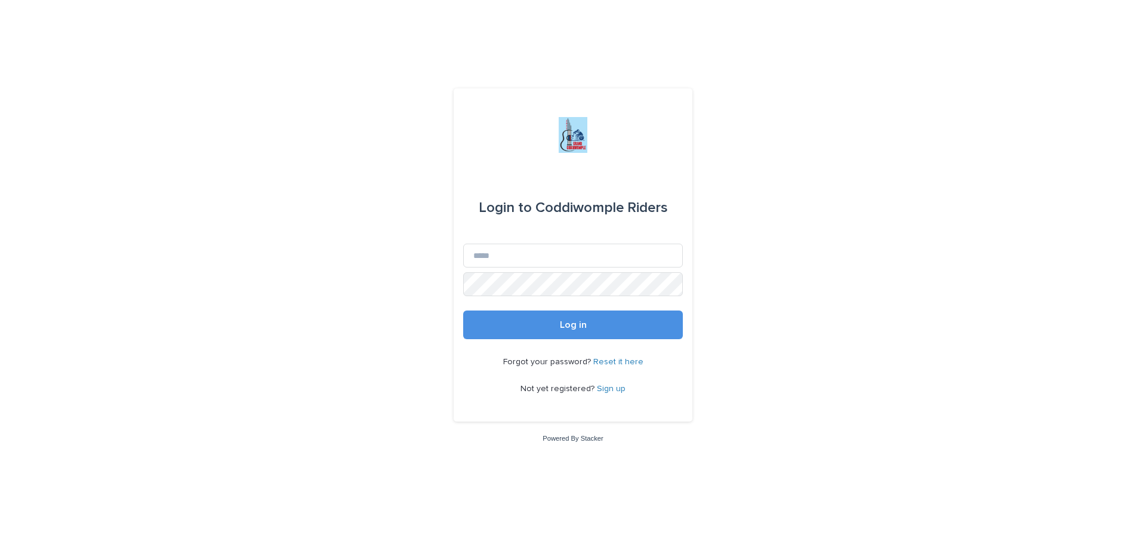 This screenshot has height=544, width=1146. What do you see at coordinates (573, 135) in the screenshot?
I see `img: jxsLJbdS1eYBI7rVAS4p` at bounding box center [573, 135].